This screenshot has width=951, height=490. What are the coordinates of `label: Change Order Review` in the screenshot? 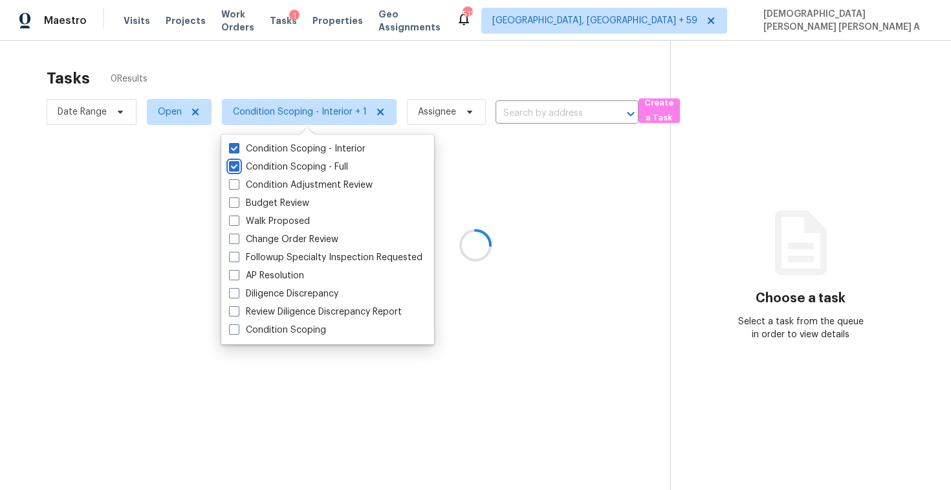 It's located at (283, 239).